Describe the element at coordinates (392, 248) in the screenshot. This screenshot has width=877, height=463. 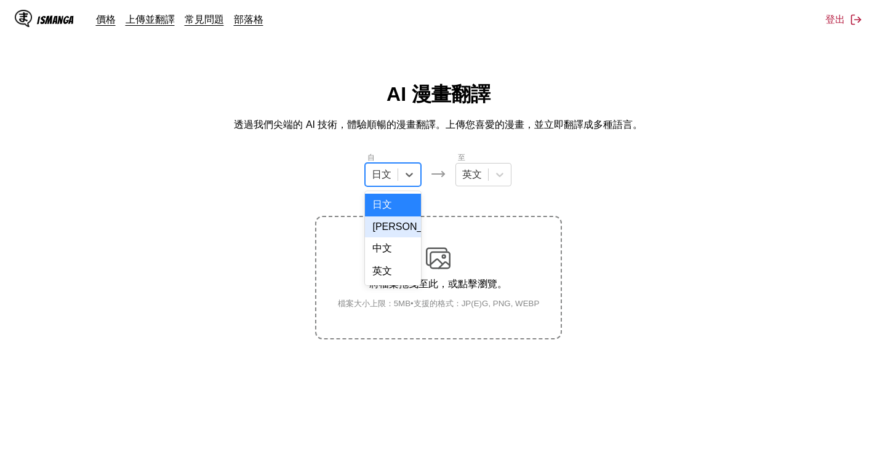
I see `div: 中文` at that location.